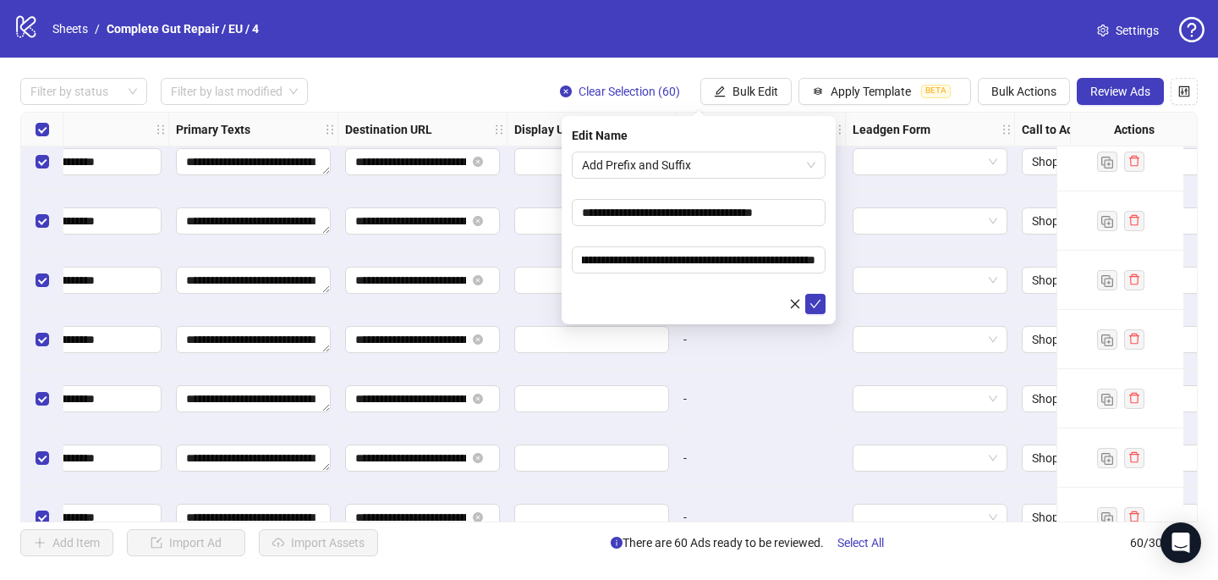 Image resolution: width=1218 pixels, height=580 pixels. What do you see at coordinates (1024, 91) in the screenshot?
I see `span: Bulk Actions` at bounding box center [1024, 91].